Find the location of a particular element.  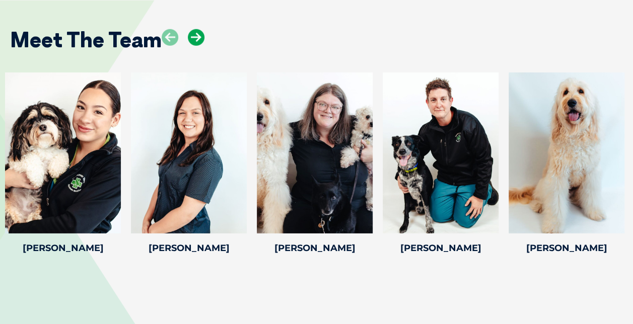

h2: Meet The Team is located at coordinates (86, 40).